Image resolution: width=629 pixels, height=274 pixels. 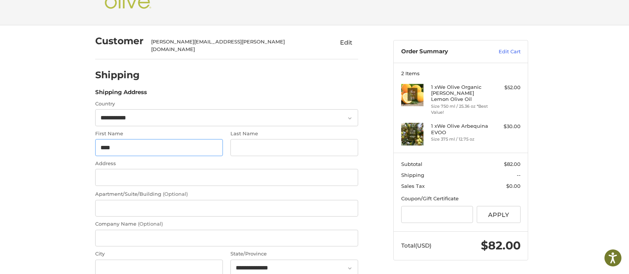 What do you see at coordinates (227, 164) in the screenshot?
I see `label: Address` at bounding box center [227, 164].